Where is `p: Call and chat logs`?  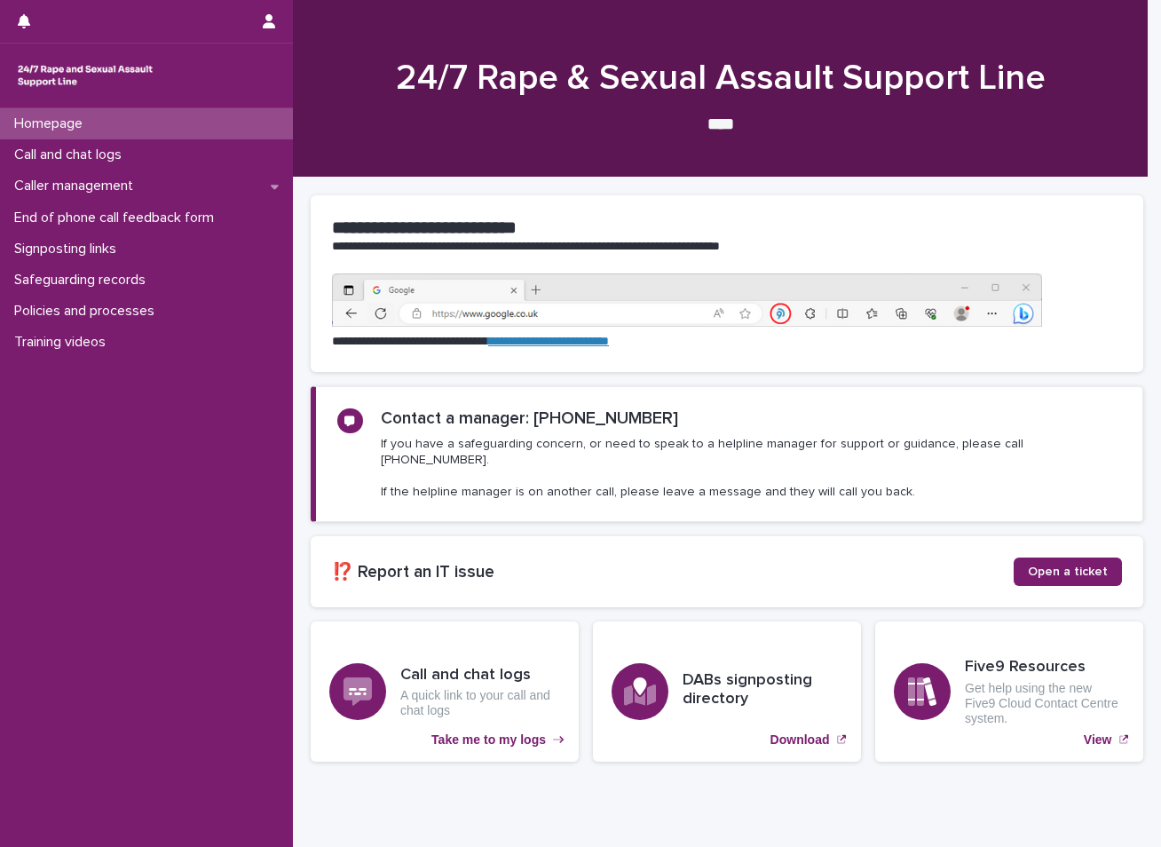 p: Call and chat logs is located at coordinates (71, 154).